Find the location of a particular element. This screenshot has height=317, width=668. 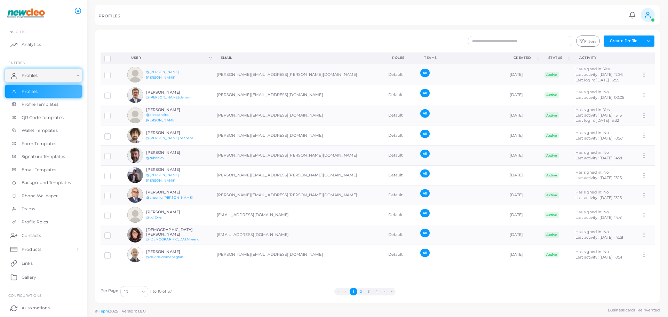

a: Analytics is located at coordinates (44, 45).